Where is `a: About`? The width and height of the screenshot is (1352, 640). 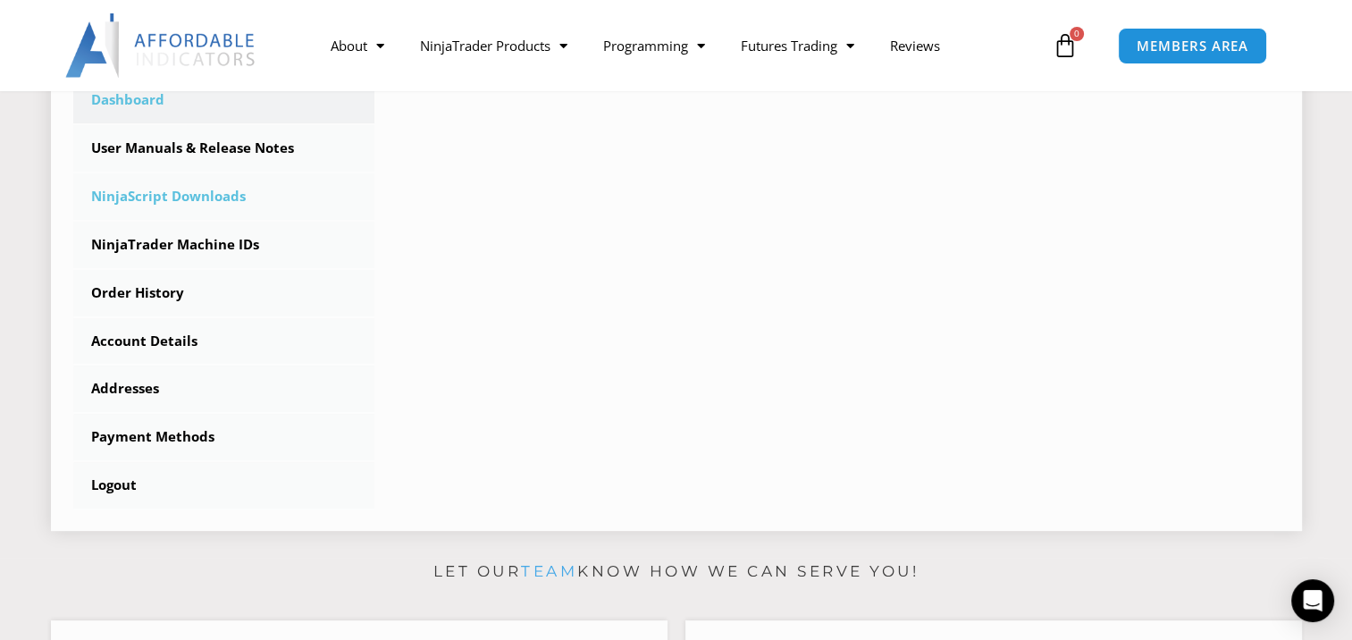 a: About is located at coordinates (357, 46).